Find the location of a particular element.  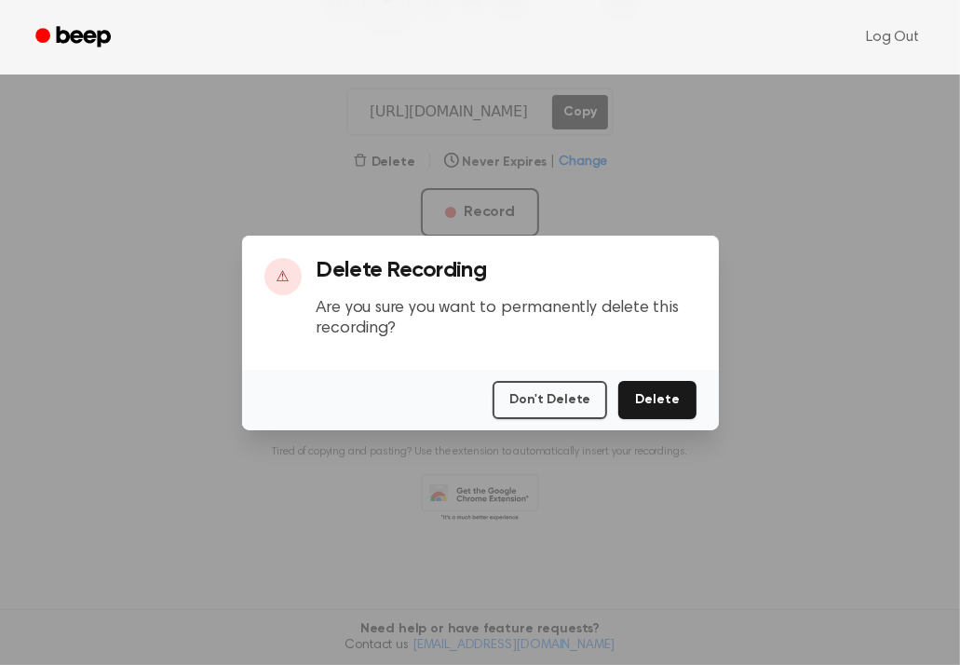

p: Are you sure you want to permanently delete this recording? is located at coordinates (507, 319).